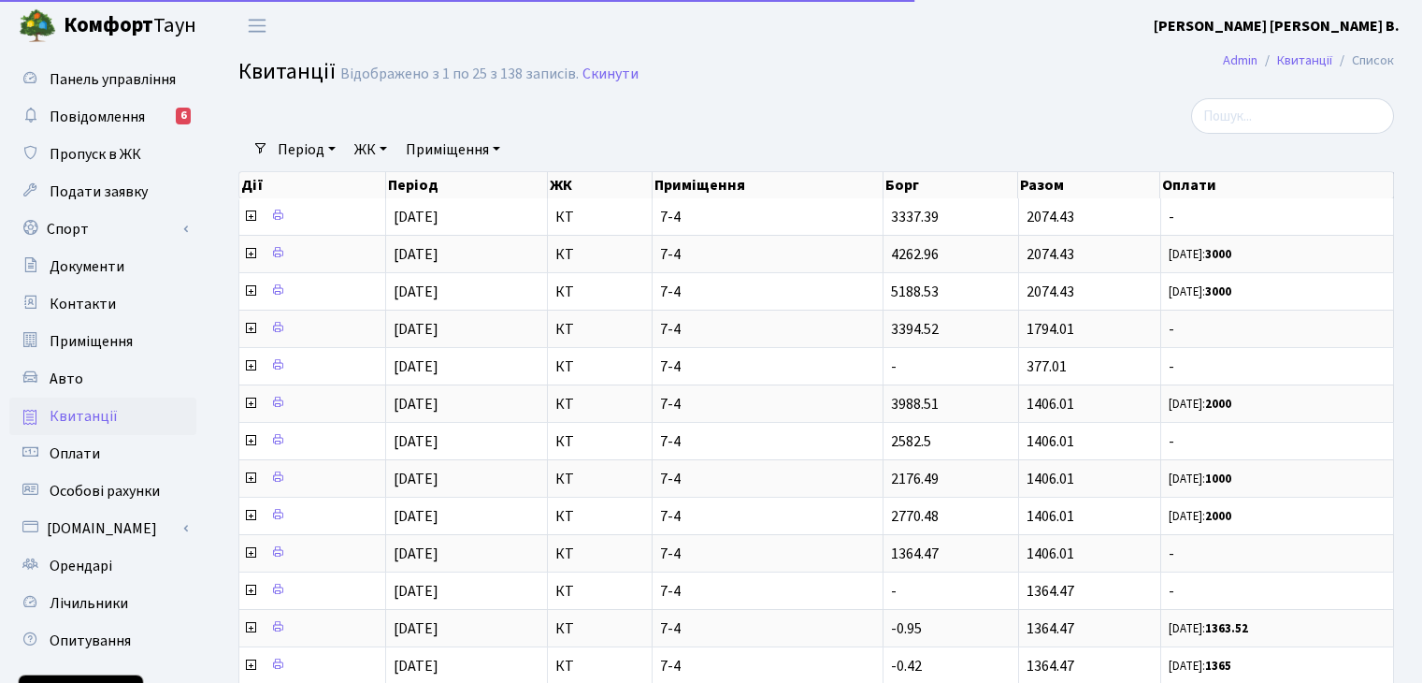  What do you see at coordinates (103, 491) in the screenshot?
I see `a: Особові рахунки` at bounding box center [103, 491].